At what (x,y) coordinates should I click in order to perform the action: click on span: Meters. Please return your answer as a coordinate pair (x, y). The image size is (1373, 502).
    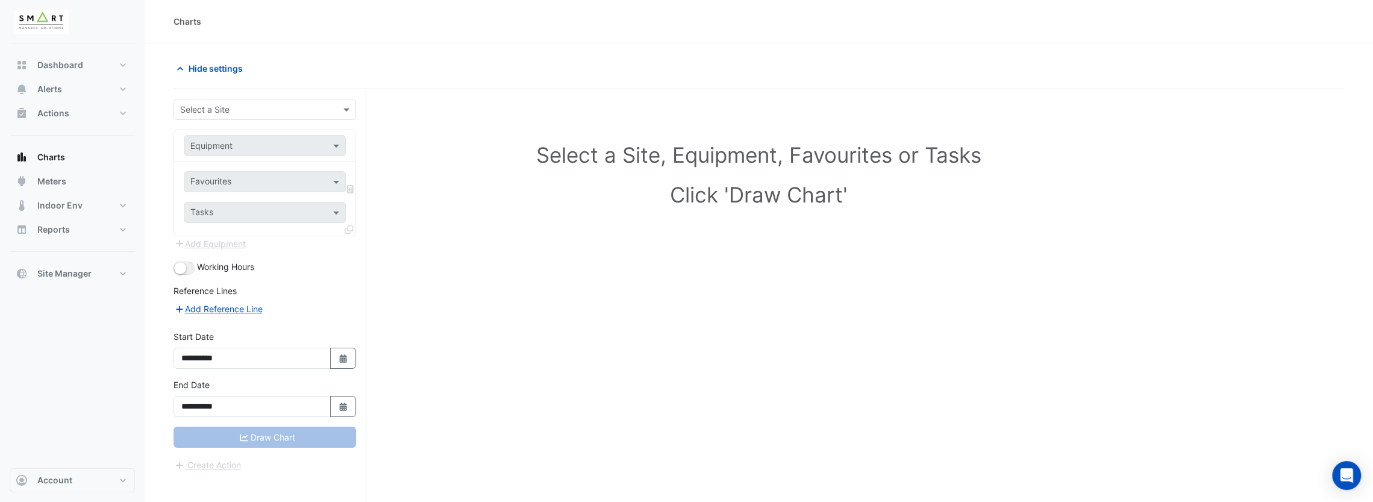
    Looking at the image, I should click on (52, 181).